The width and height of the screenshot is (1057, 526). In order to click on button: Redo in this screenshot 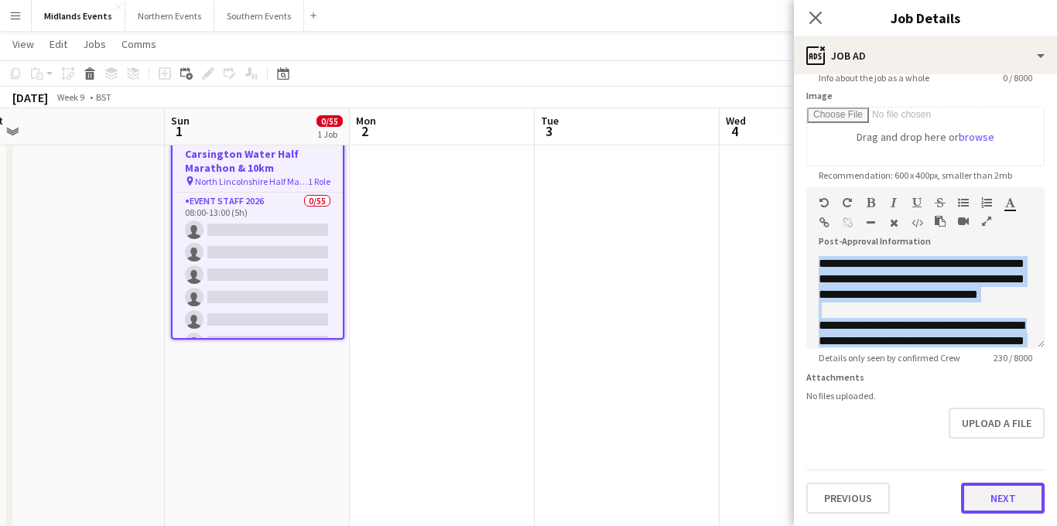, I will do `click(848, 203)`.